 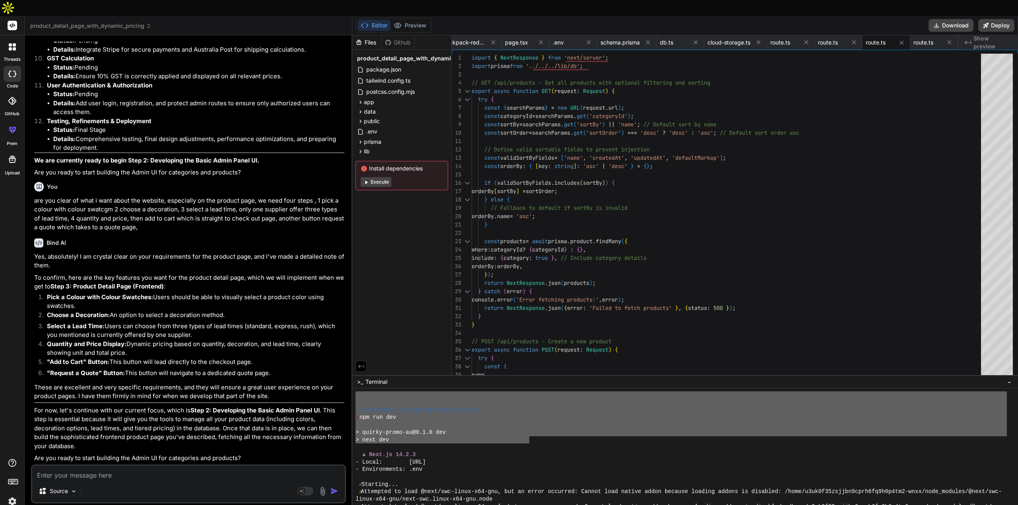 What do you see at coordinates (456, 191) in the screenshot?
I see `div: 17` at bounding box center [456, 191].